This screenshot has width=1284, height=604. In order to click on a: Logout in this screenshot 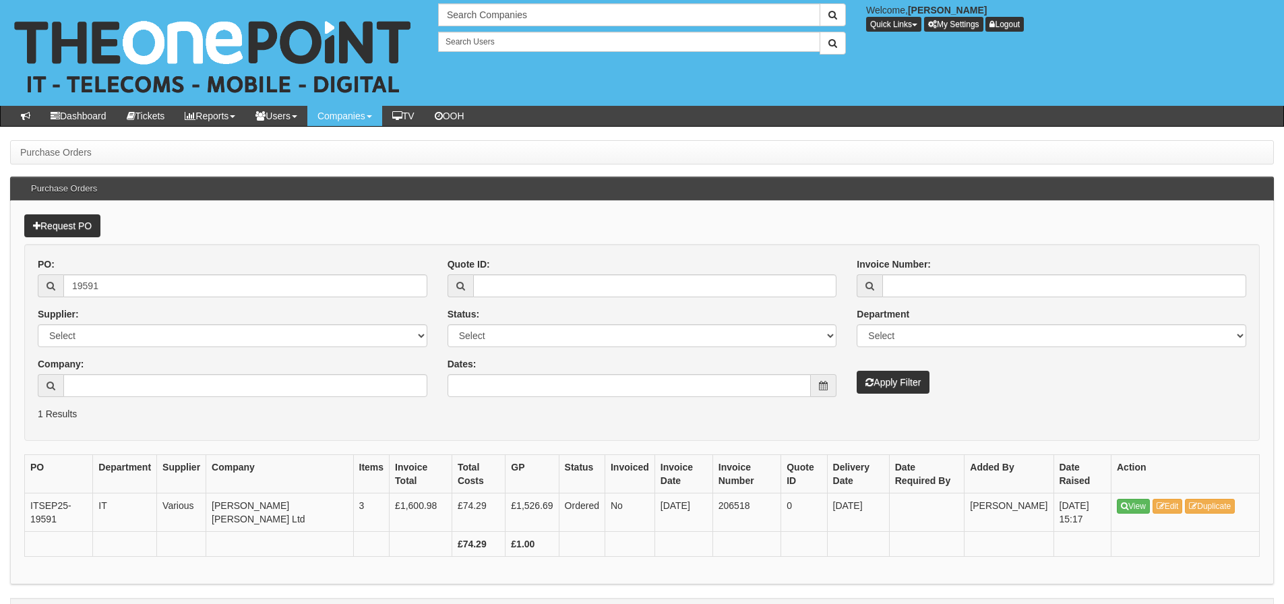, I will do `click(1004, 24)`.